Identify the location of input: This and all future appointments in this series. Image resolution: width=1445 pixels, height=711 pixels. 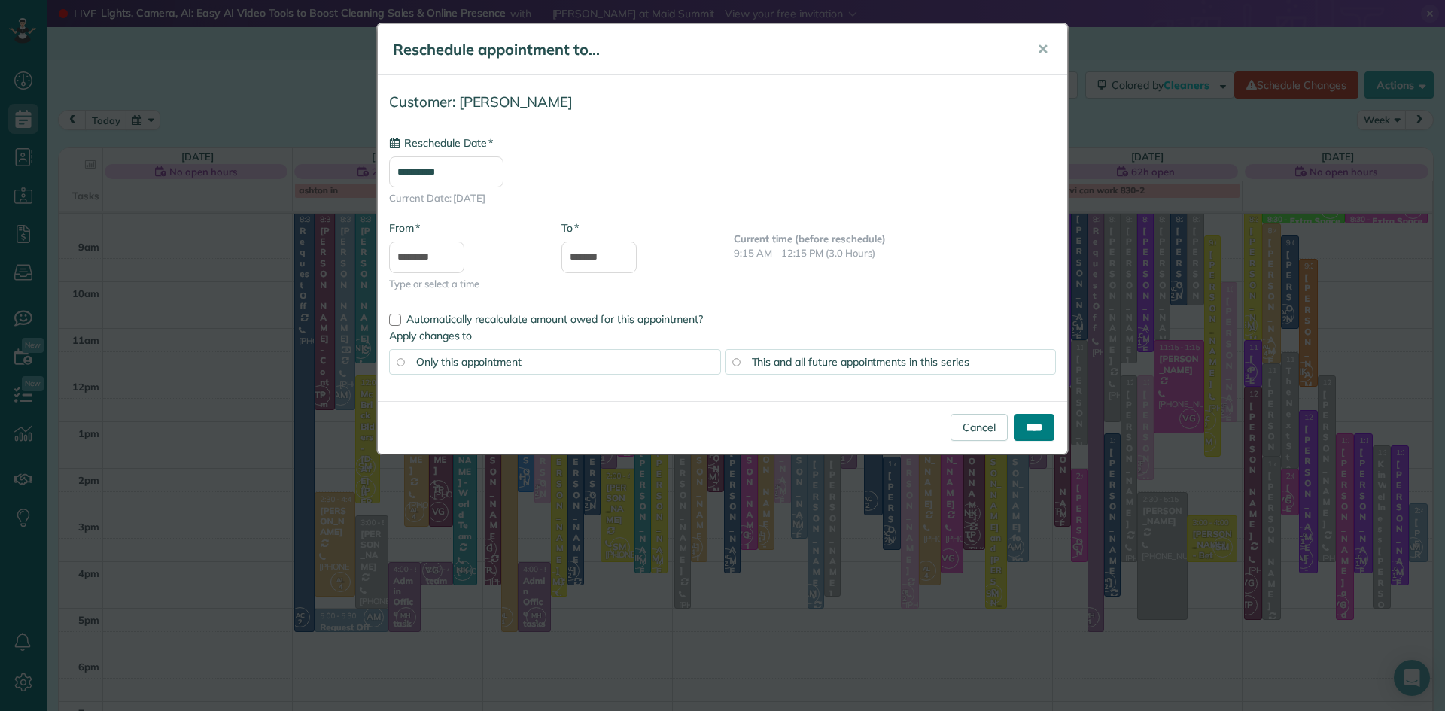
(736, 362).